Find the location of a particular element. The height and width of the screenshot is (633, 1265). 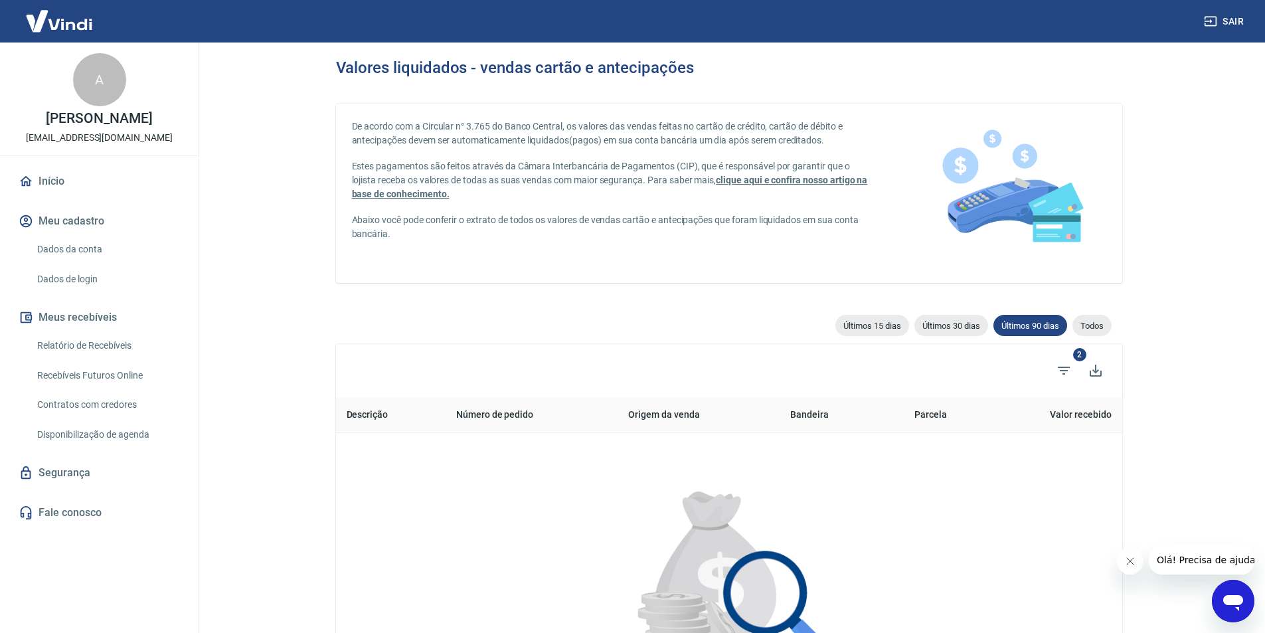

th: Parcela is located at coordinates (930, 415).